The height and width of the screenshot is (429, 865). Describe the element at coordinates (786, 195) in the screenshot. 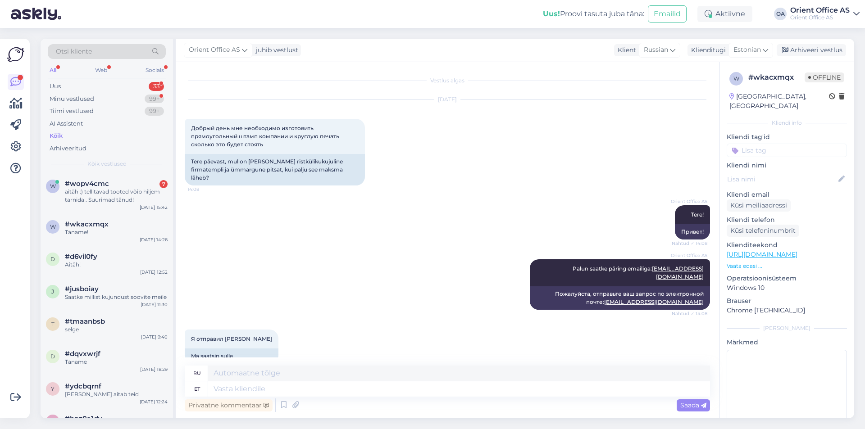

I see `p: Kliendi email` at that location.